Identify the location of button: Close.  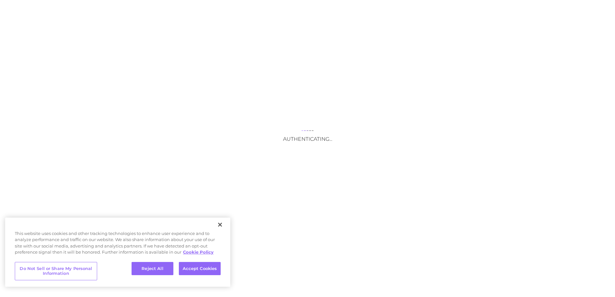
(220, 225).